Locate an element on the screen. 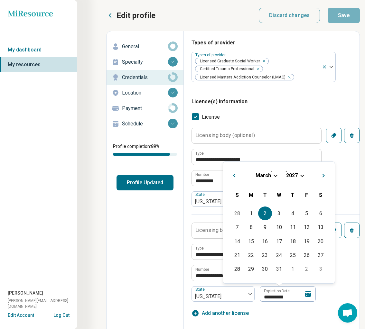 The width and height of the screenshot is (365, 329). p: Schedule is located at coordinates (145, 124).